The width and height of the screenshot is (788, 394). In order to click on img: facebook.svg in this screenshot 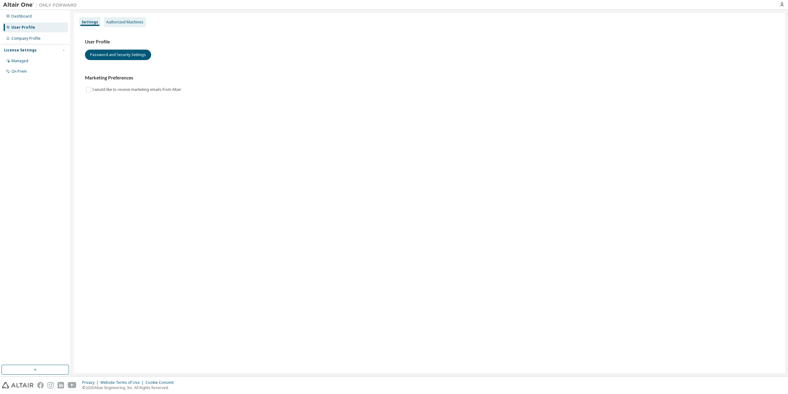, I will do `click(40, 385)`.